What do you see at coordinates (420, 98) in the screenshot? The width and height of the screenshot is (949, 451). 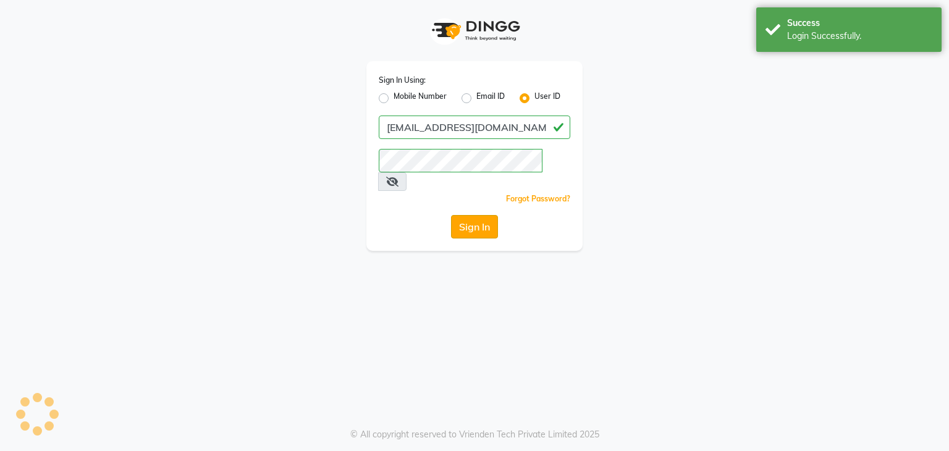 I see `label: Mobile Number` at bounding box center [420, 98].